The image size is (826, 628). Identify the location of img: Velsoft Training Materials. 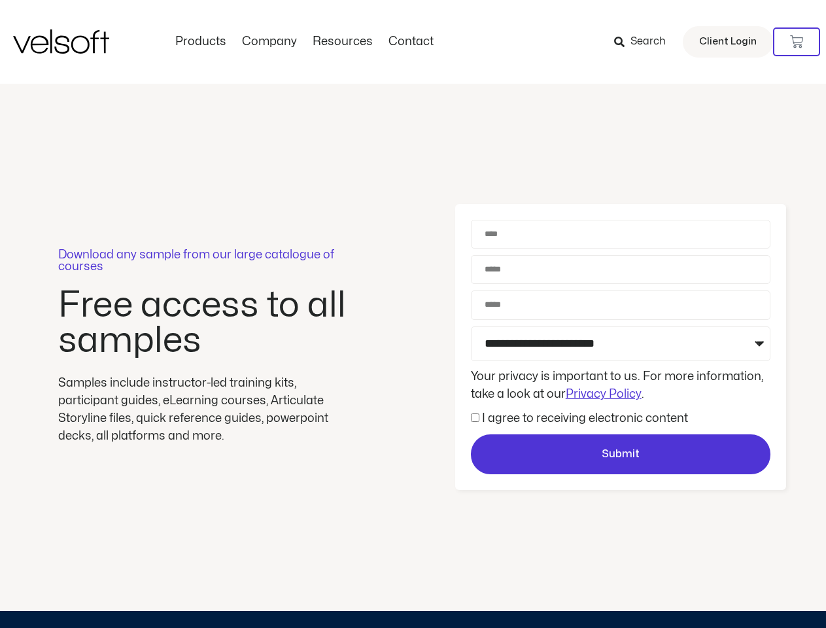
(61, 41).